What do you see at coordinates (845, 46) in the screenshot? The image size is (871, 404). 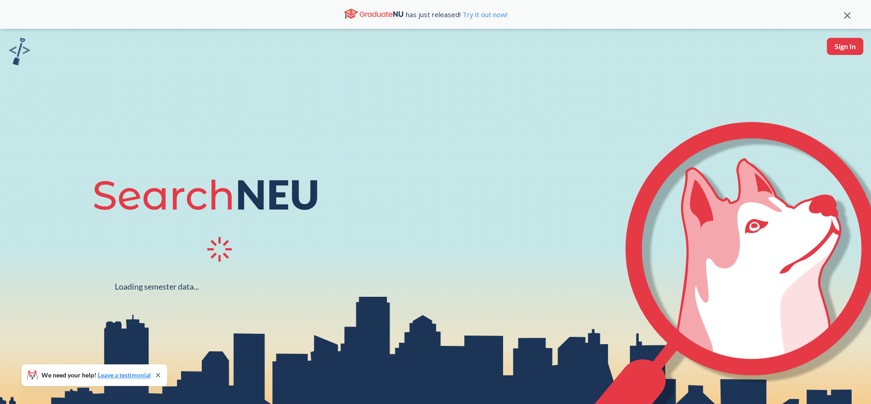 I see `button: Sign In` at bounding box center [845, 46].